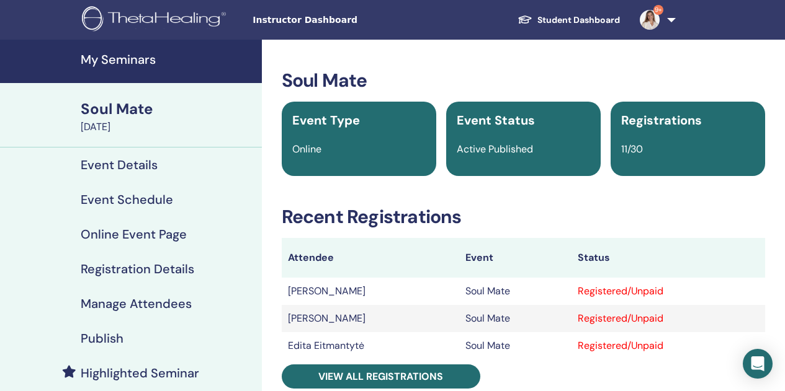 This screenshot has width=785, height=391. I want to click on span: Event Type, so click(326, 120).